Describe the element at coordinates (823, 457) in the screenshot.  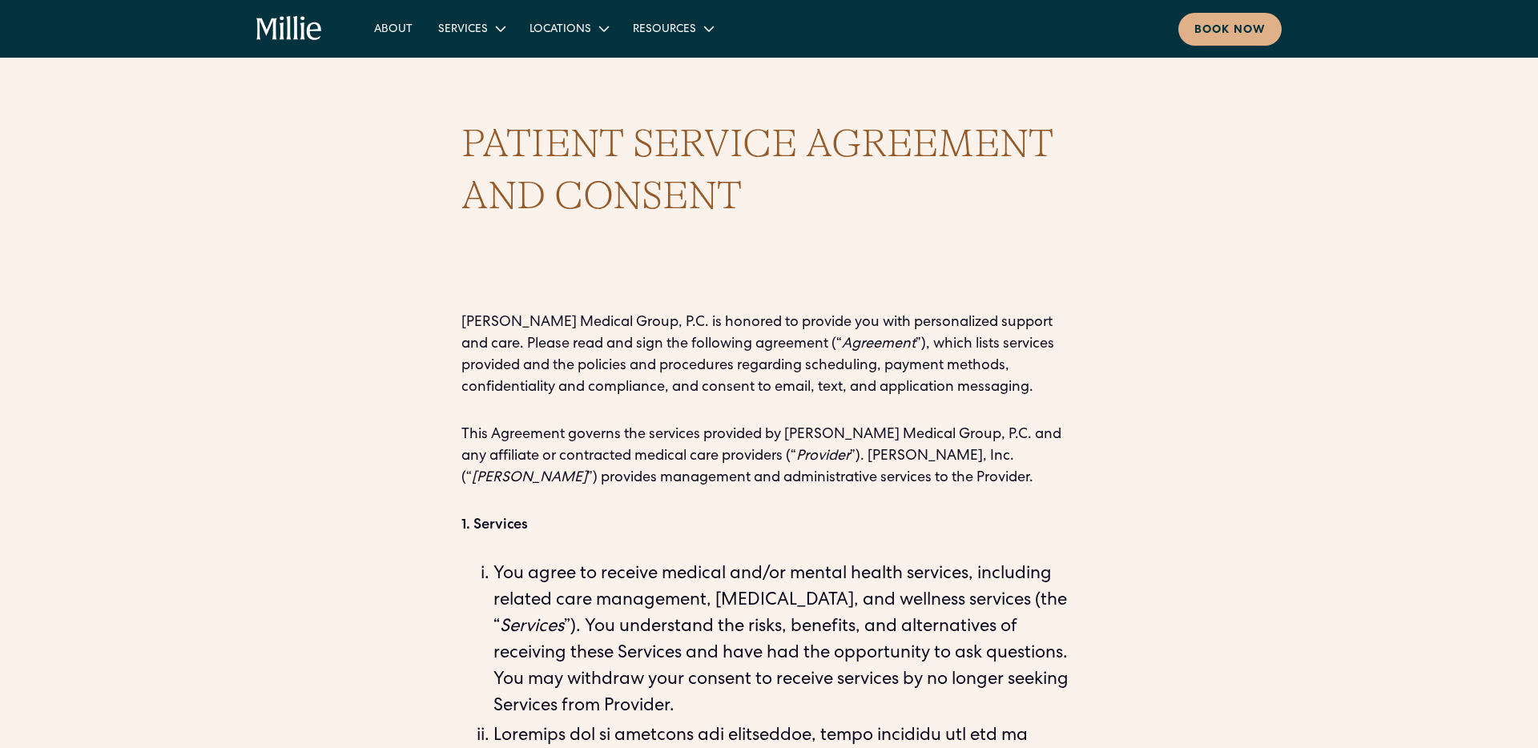
I see `em: Provider` at that location.